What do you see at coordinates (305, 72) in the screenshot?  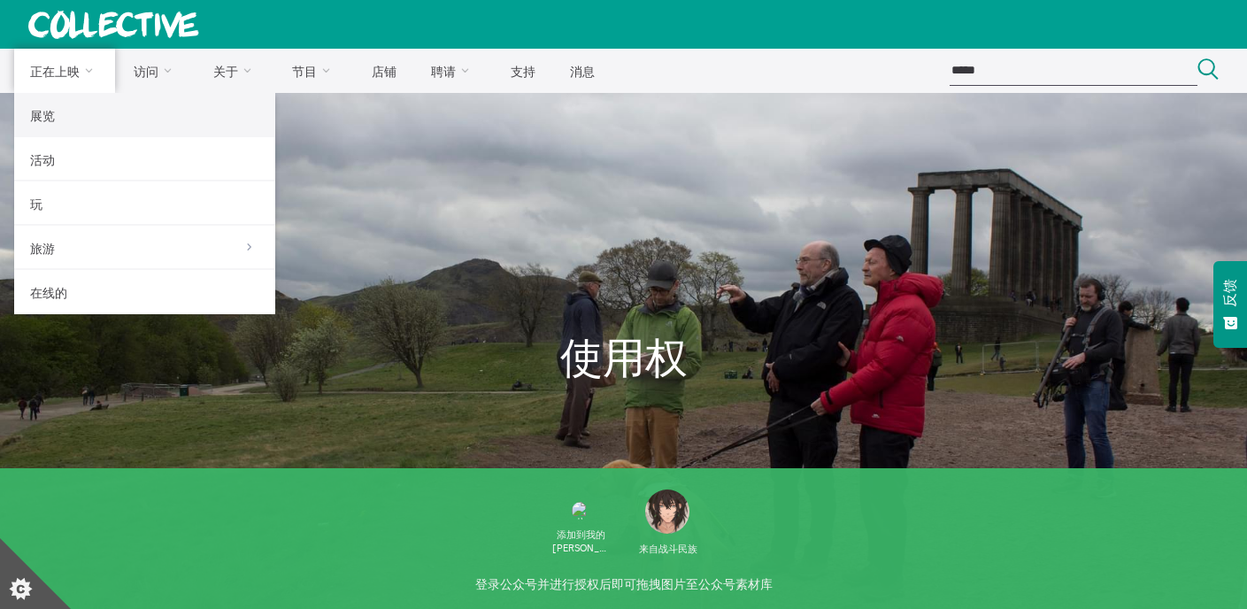 I see `font: 节目` at bounding box center [305, 72].